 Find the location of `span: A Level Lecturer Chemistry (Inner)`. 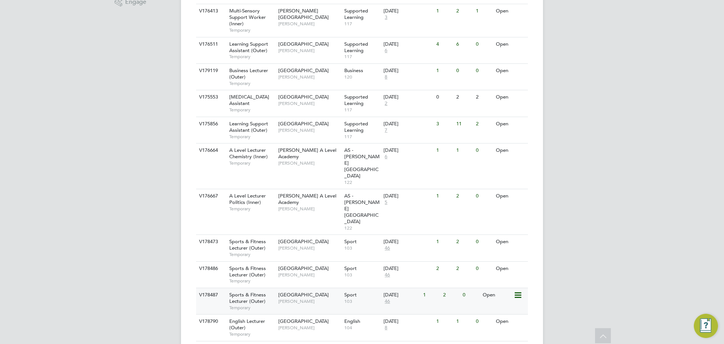

span: A Level Lecturer Chemistry (Inner) is located at coordinates (248, 153).